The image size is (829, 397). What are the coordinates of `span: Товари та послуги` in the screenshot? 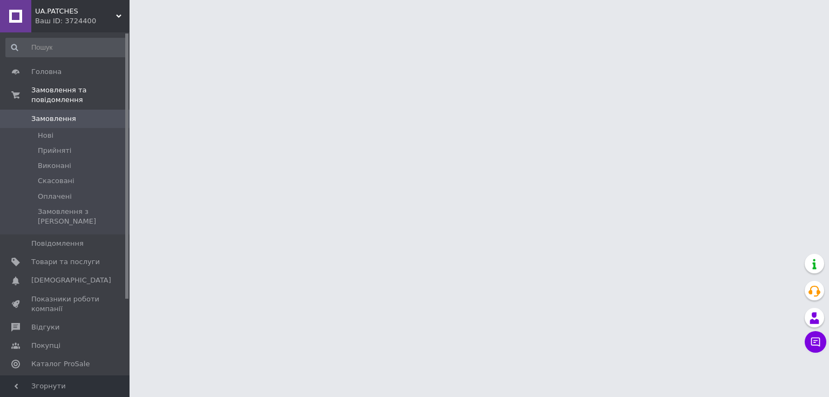 It's located at (65, 262).